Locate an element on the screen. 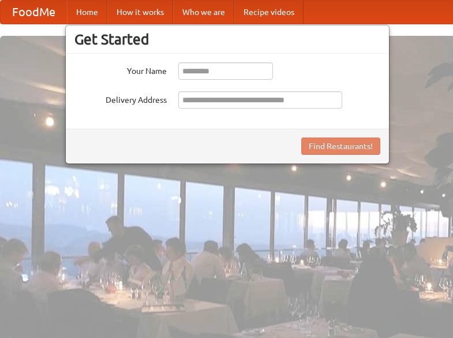 This screenshot has height=338, width=453. label: Your Name is located at coordinates (121, 69).